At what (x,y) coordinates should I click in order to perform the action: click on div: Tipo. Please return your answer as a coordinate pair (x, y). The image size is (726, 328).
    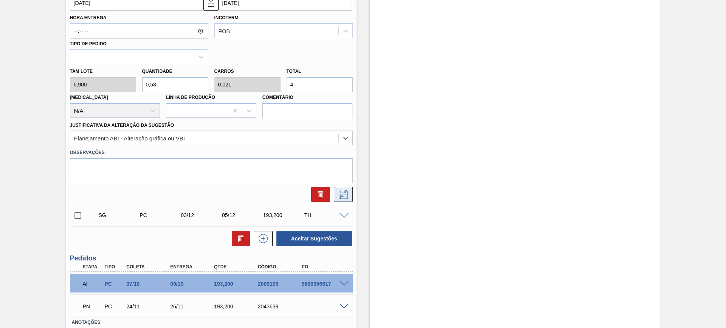
    Looking at the image, I should click on (114, 267).